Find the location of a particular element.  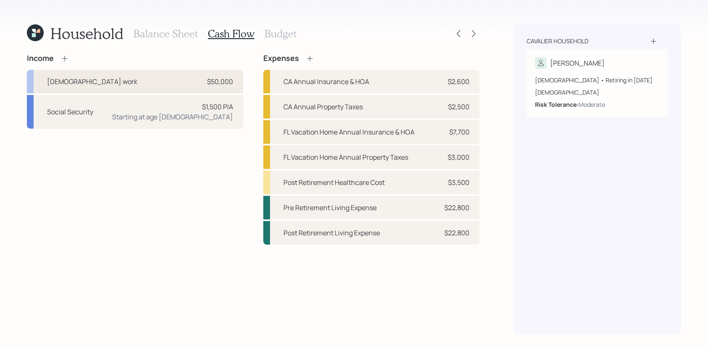

div: Pre Retirement Living Expense is located at coordinates (330, 208).